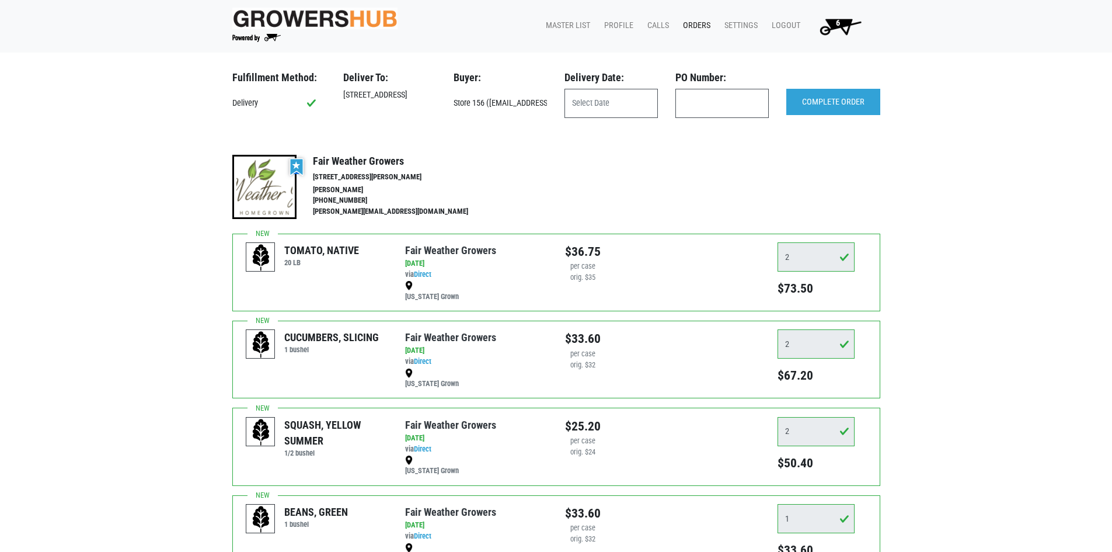  Describe the element at coordinates (316, 511) in the screenshot. I see `div: BEANS, GREEN` at that location.